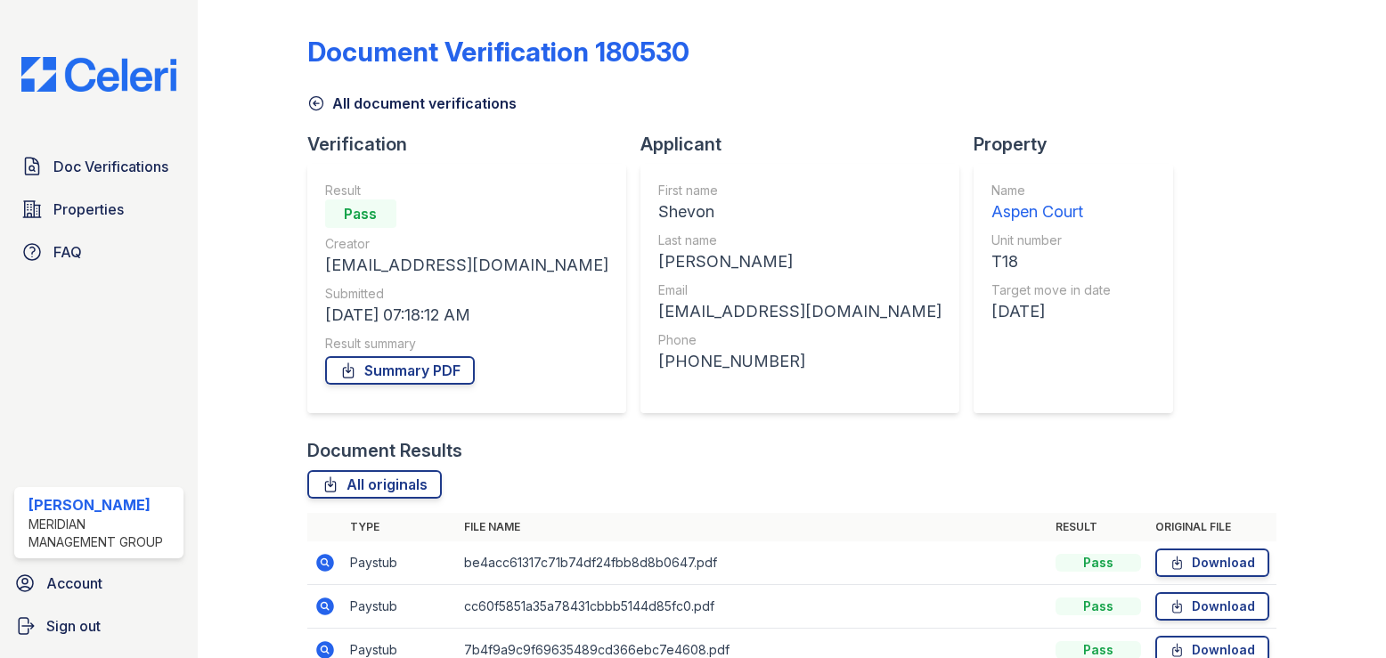  What do you see at coordinates (1098, 527) in the screenshot?
I see `th: Result` at bounding box center [1098, 527].